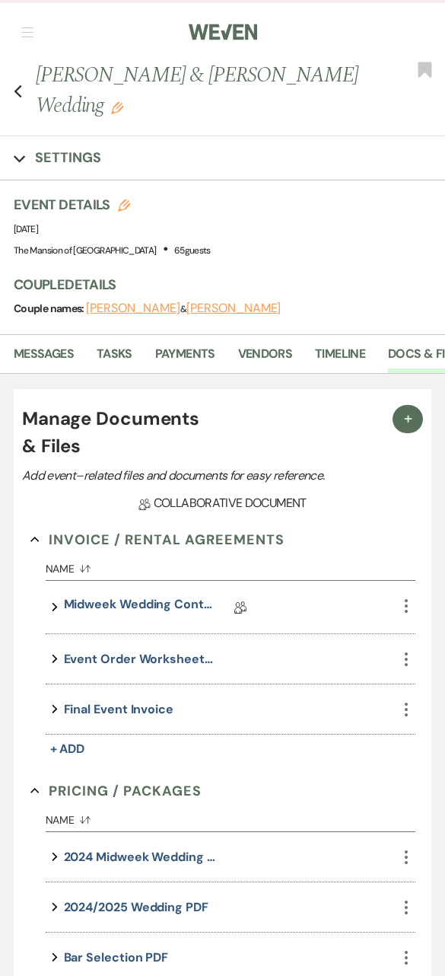  I want to click on button: Settings, so click(57, 158).